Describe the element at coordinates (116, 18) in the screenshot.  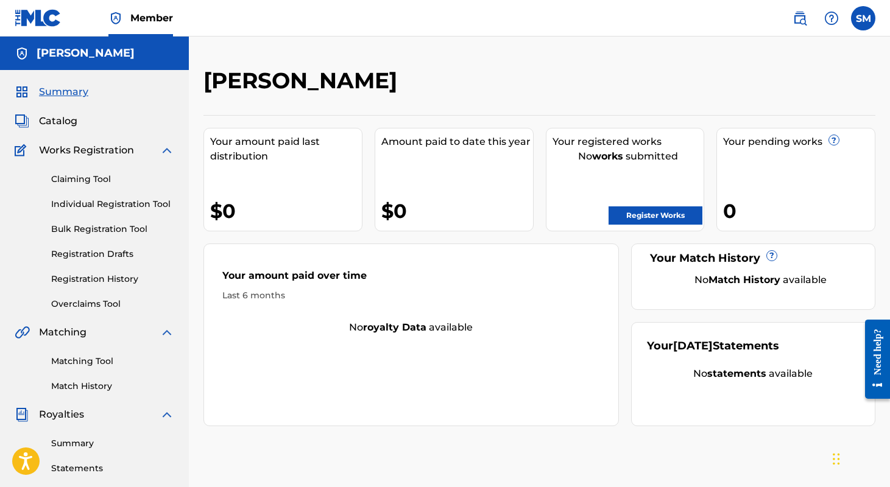
I see `img: Top Rightsholder` at that location.